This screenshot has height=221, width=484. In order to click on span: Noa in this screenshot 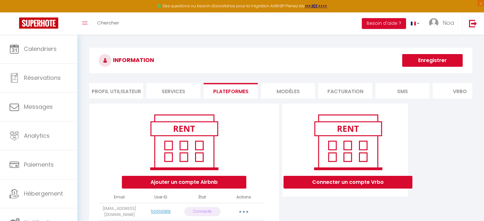, I will do `click(449, 23)`.